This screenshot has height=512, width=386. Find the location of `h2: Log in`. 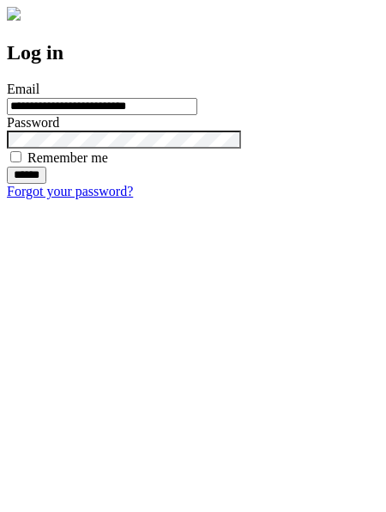

h2: Log in is located at coordinates (193, 52).